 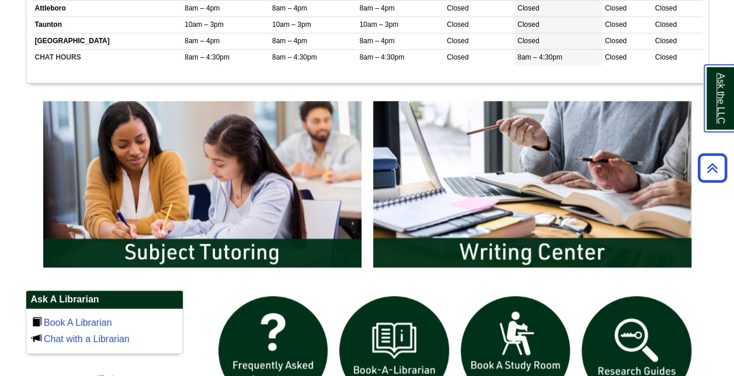 I want to click on a: Chat with a Librarian, so click(x=86, y=339).